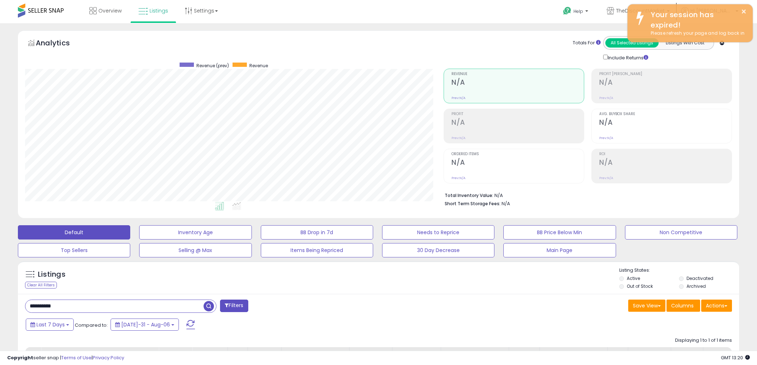 The height and width of the screenshot is (365, 757). What do you see at coordinates (666, 114) in the screenshot?
I see `span: Avg. Buybox Share` at bounding box center [666, 114].